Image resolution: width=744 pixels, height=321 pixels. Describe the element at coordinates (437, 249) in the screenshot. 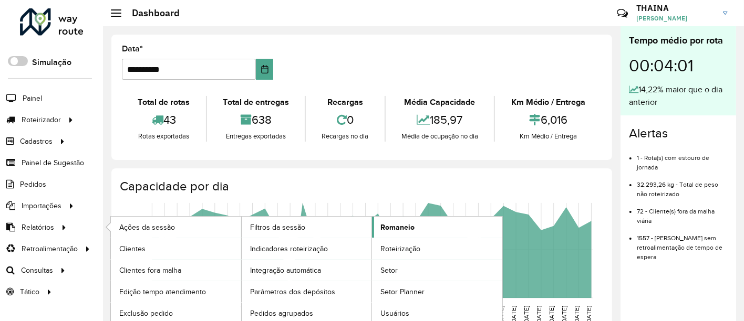

I see `a: Roteirização` at that location.